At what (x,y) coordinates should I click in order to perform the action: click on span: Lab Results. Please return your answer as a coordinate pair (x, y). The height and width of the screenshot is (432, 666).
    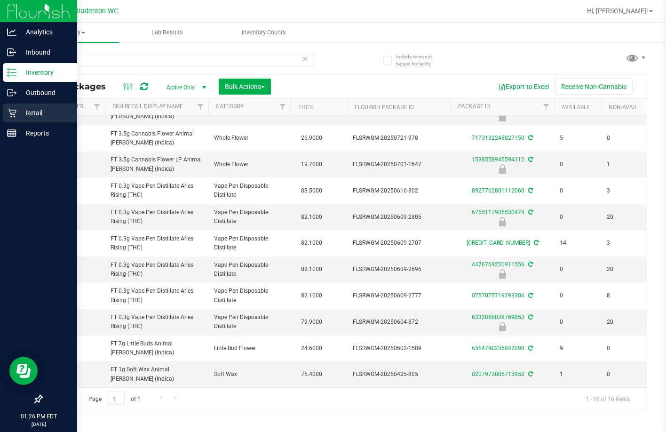
    Looking at the image, I should click on (167, 32).